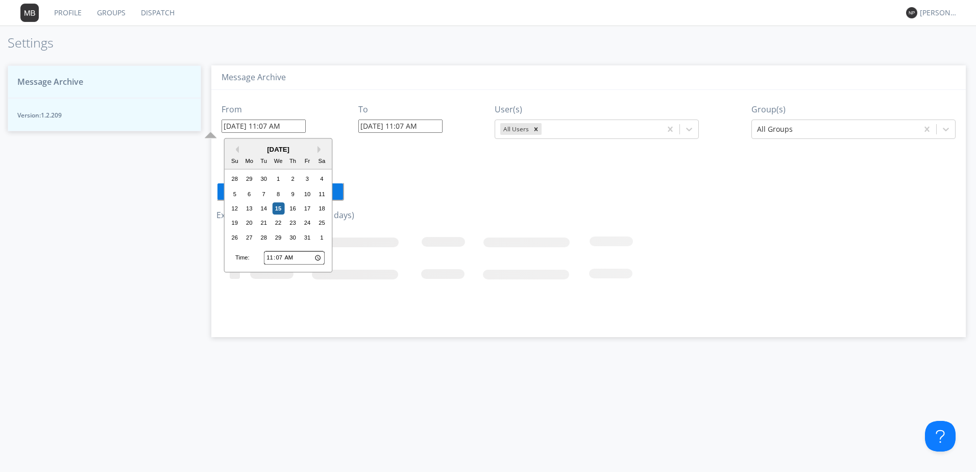 This screenshot has height=472, width=976. Describe the element at coordinates (249, 194) in the screenshot. I see `div: Choose Monday, October 6th, 2025` at that location.